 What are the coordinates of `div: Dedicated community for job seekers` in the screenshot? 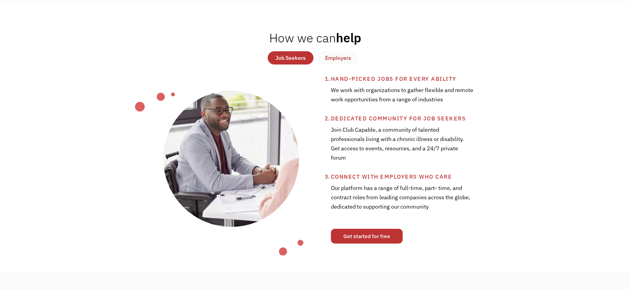 It's located at (433, 118).